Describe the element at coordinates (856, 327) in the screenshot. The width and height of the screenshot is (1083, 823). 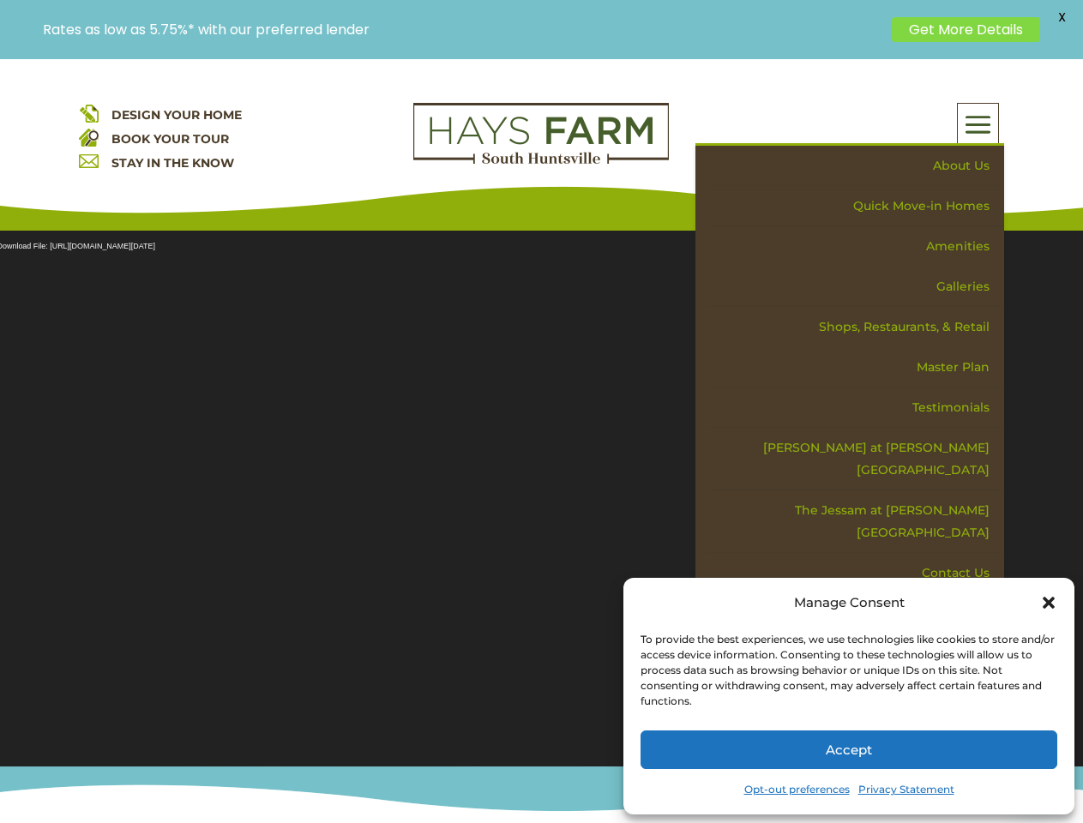
I see `a: Shops, Restaurants, & Retail` at that location.